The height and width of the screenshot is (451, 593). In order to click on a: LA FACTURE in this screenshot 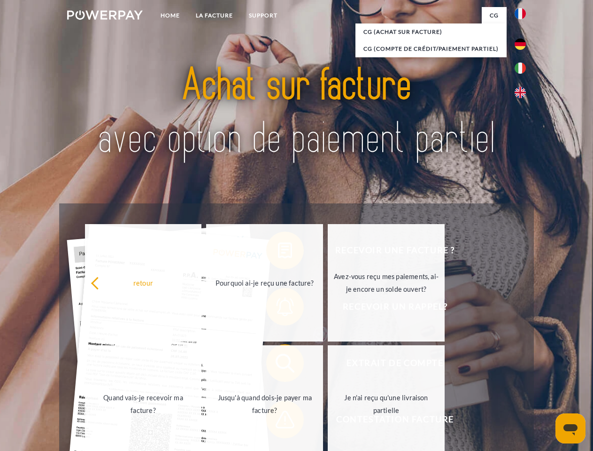, I will do `click(214, 16)`.